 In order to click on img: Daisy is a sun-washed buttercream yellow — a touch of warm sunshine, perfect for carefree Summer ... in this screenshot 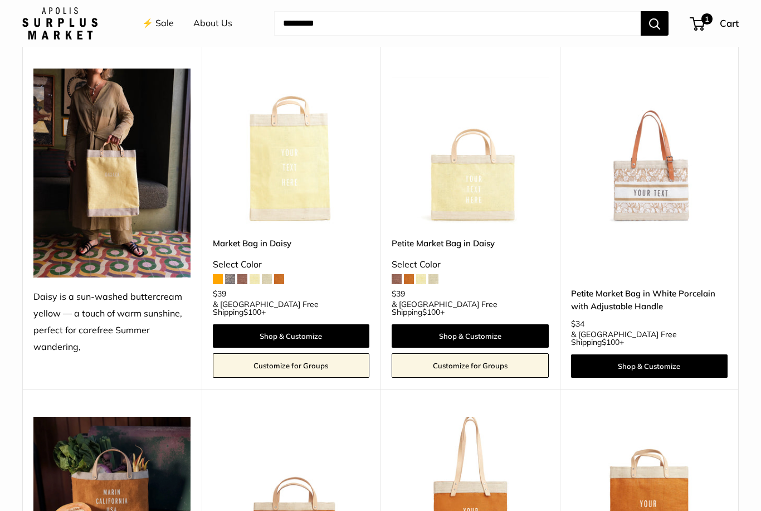, I will do `click(112, 173)`.